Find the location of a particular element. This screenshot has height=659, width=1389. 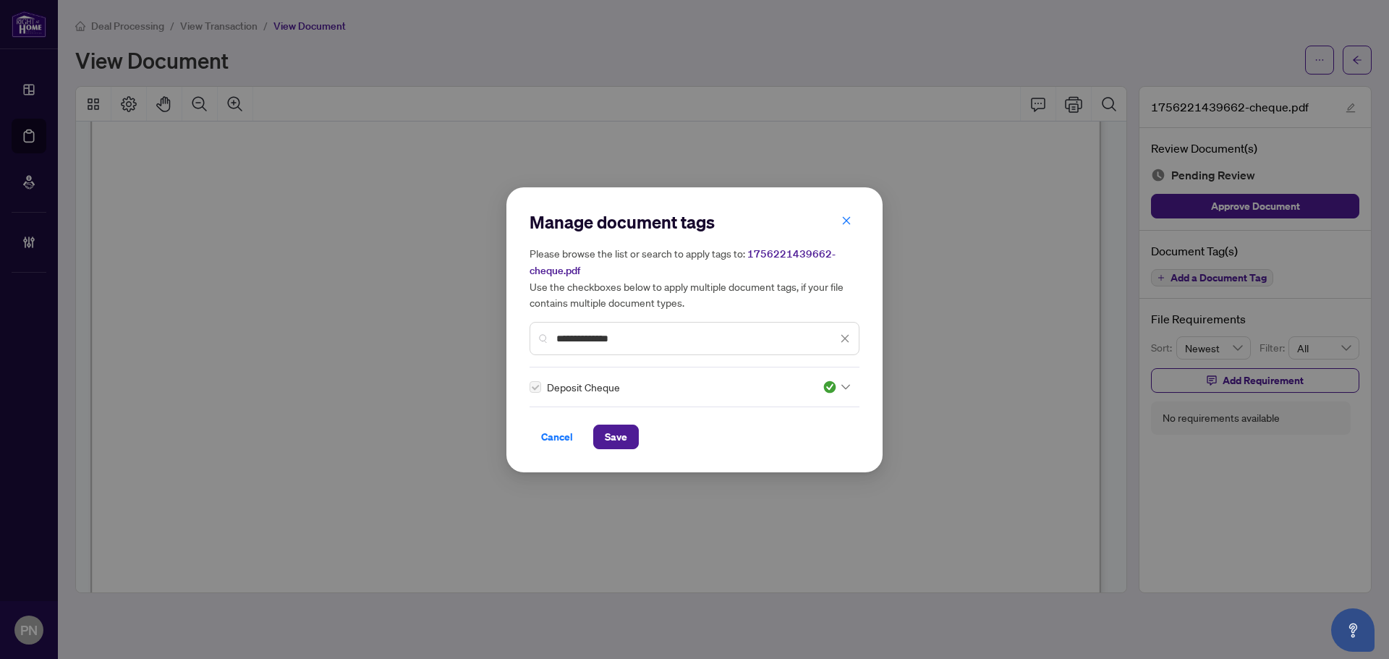

button: Cancel is located at coordinates (557, 437).